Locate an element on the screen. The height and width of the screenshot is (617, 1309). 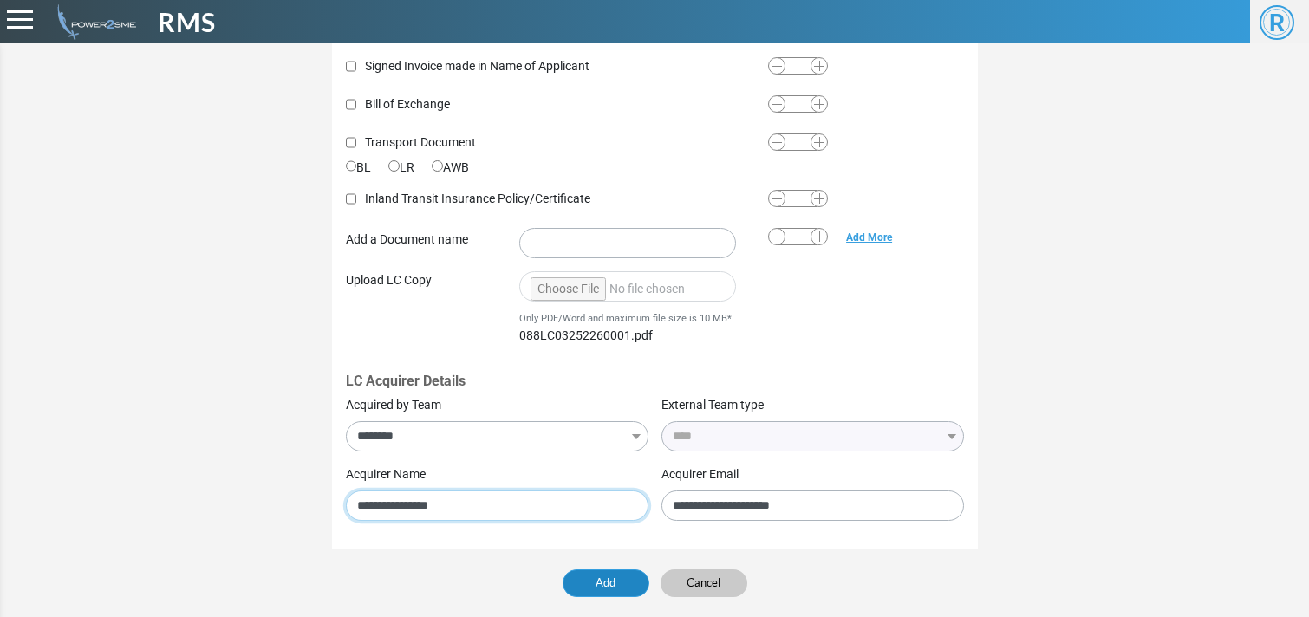
input: Transport Document is located at coordinates (351, 142).